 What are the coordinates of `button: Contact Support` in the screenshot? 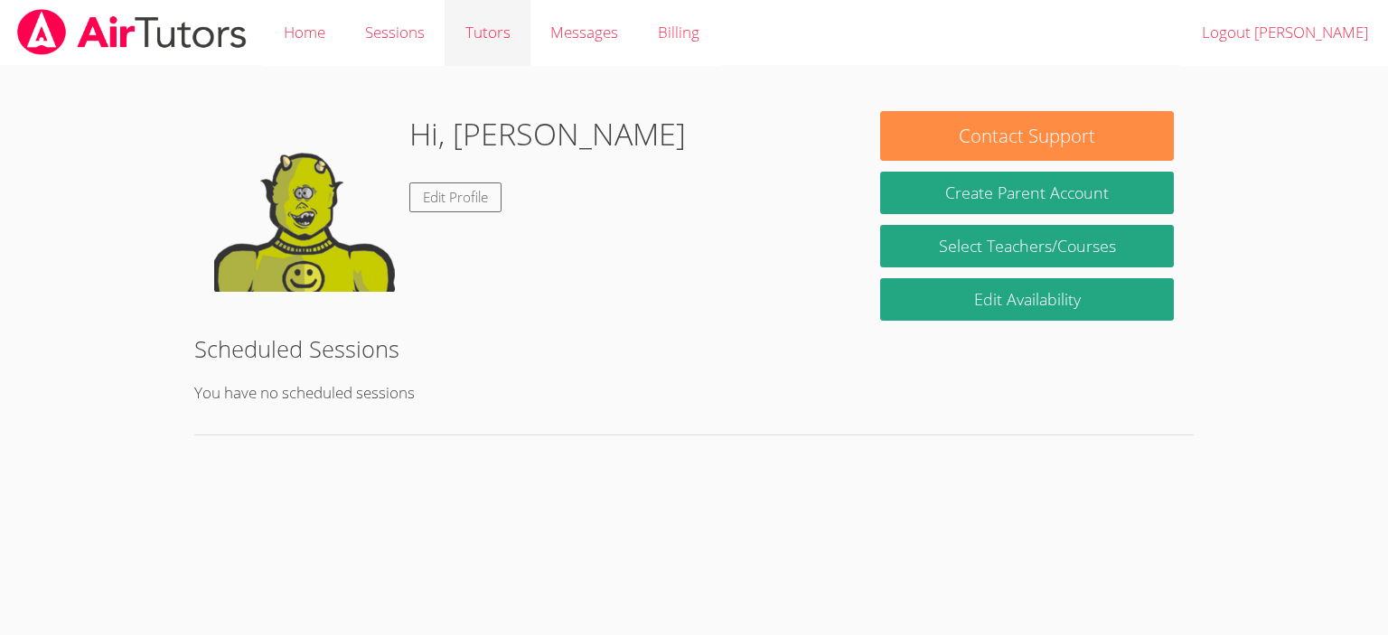 It's located at (1026, 136).